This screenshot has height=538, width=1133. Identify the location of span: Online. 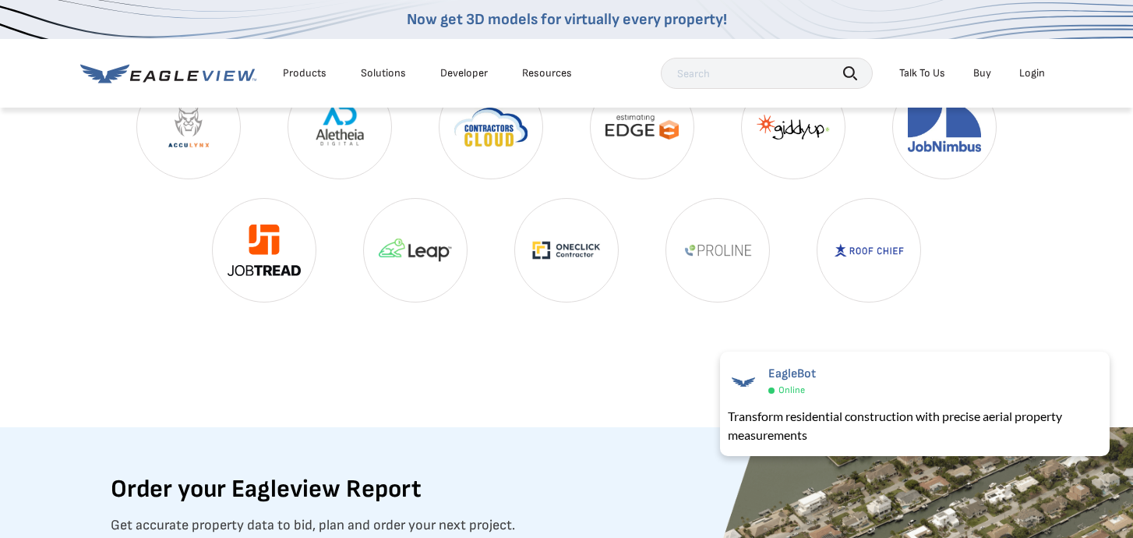
(792, 390).